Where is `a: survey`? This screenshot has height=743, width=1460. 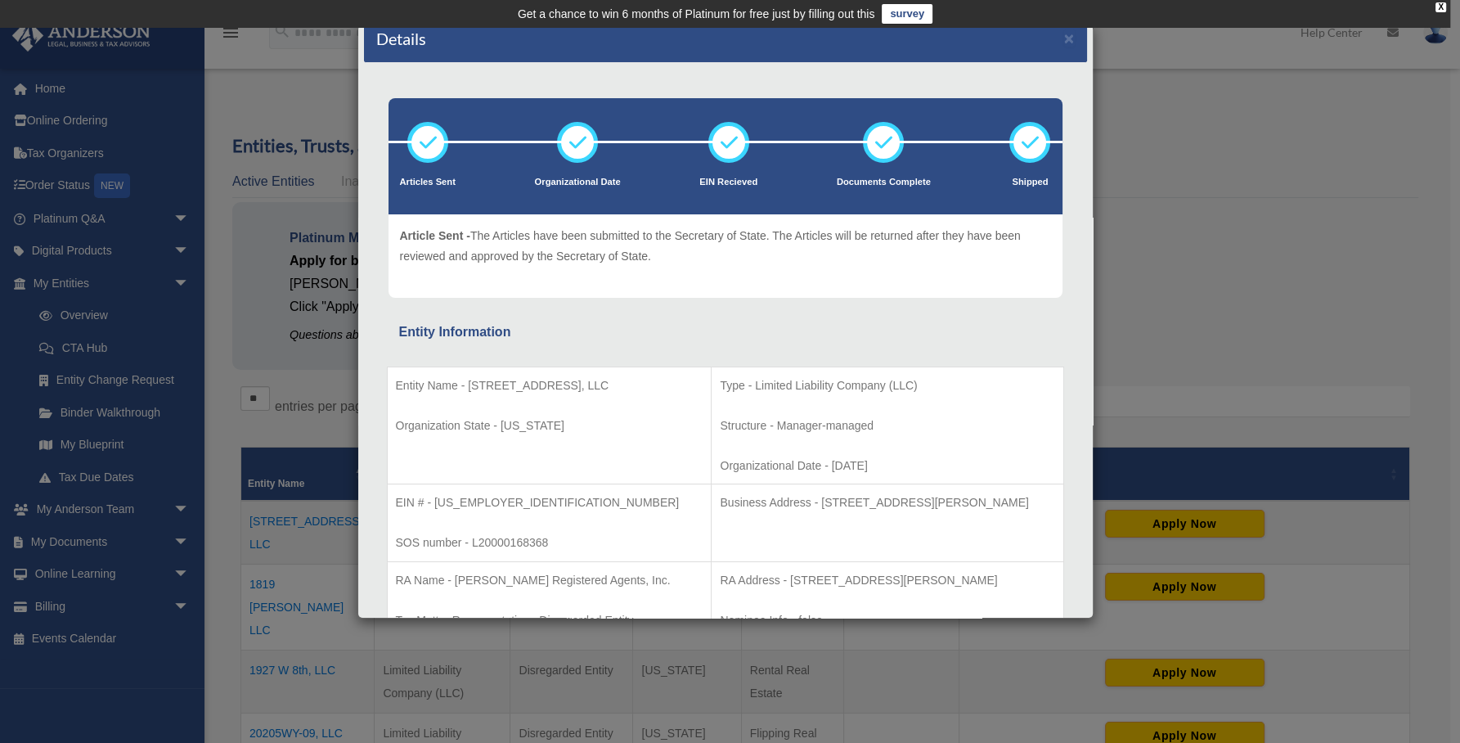 a: survey is located at coordinates (907, 14).